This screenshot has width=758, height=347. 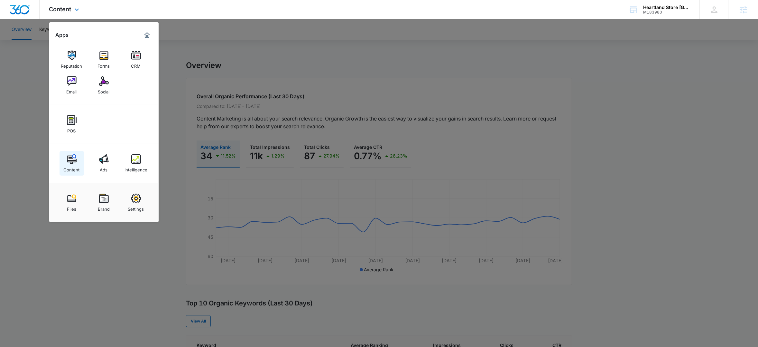 What do you see at coordinates (71, 207) in the screenshot?
I see `div: Files` at bounding box center [71, 207].